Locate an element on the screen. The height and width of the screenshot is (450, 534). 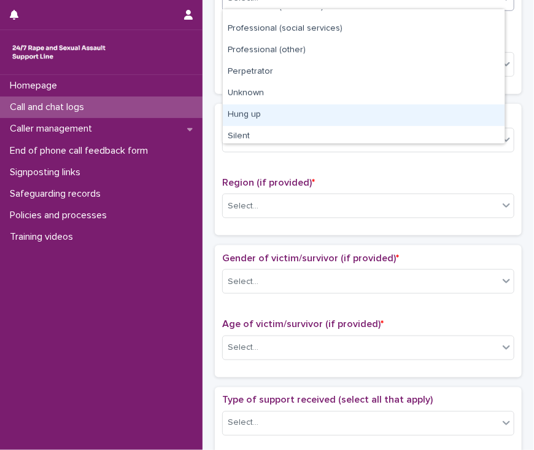
p: Signposting links is located at coordinates (47, 172).